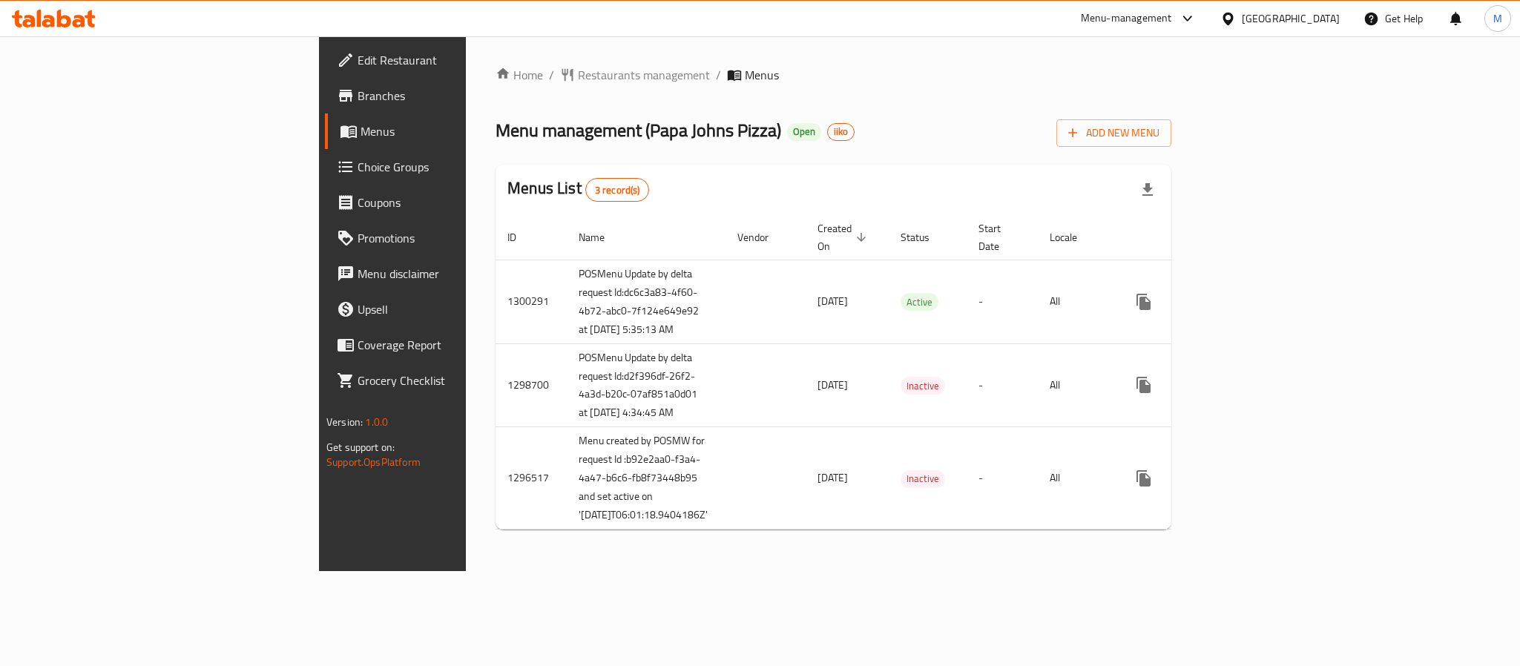  What do you see at coordinates (1198, 237) in the screenshot?
I see `th: Actions` at bounding box center [1198, 237].